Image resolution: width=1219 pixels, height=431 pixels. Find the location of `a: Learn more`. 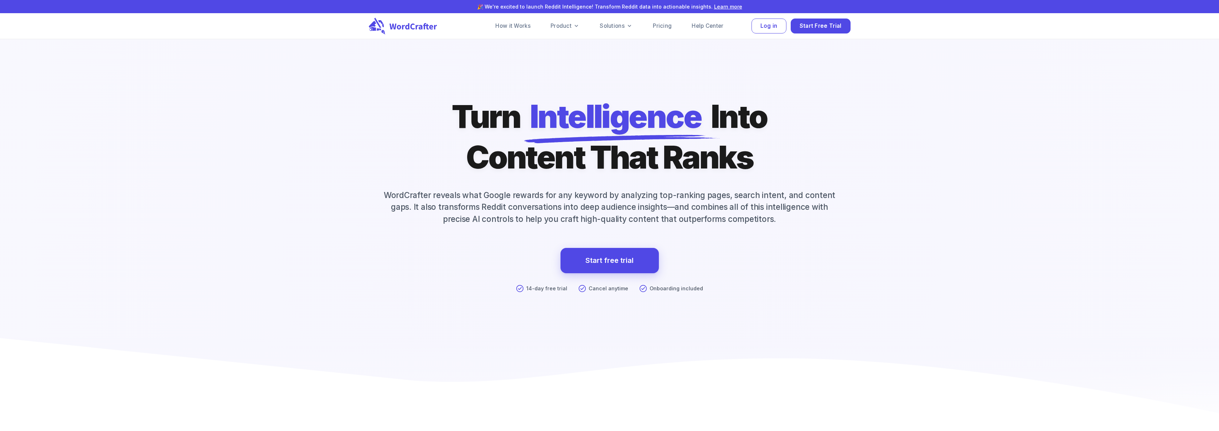

a: Learn more is located at coordinates (728, 6).